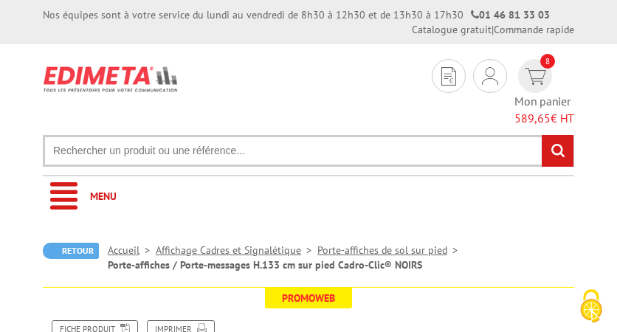 The width and height of the screenshot is (617, 332). What do you see at coordinates (308, 196) in the screenshot?
I see `a: Menu` at bounding box center [308, 196].